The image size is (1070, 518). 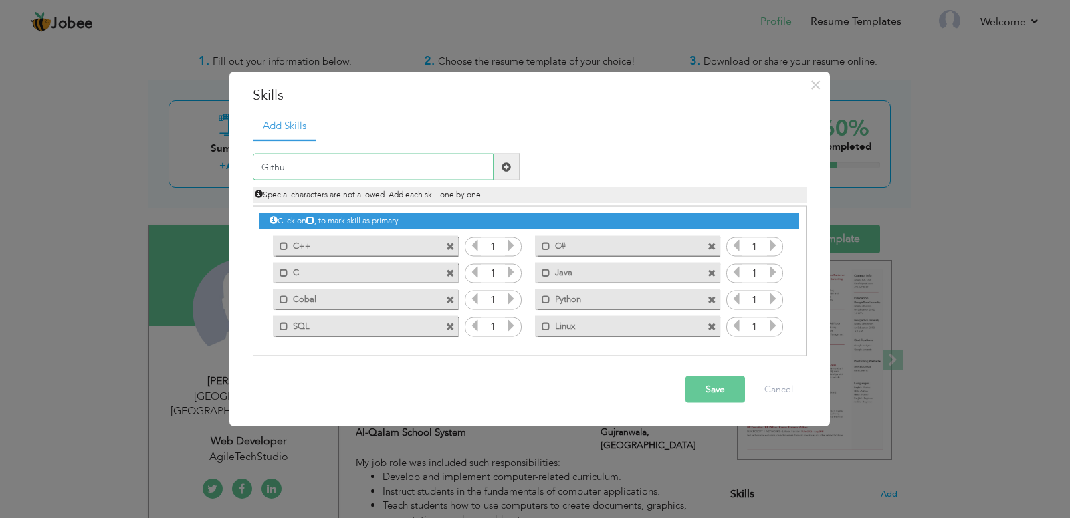 I want to click on label: Linux, so click(x=618, y=324).